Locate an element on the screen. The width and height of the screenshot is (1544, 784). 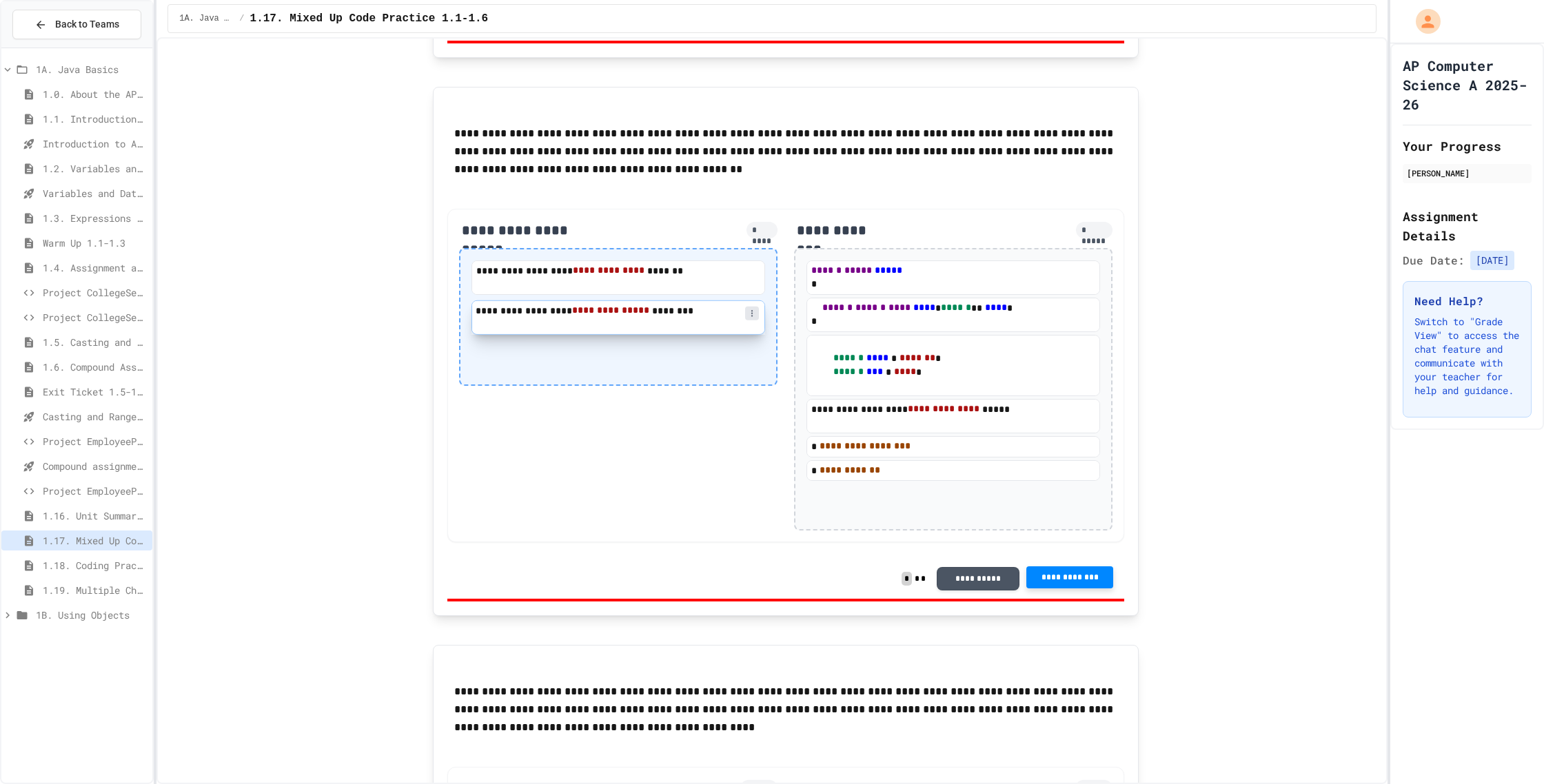
span: Back to Teams is located at coordinates (87, 24).